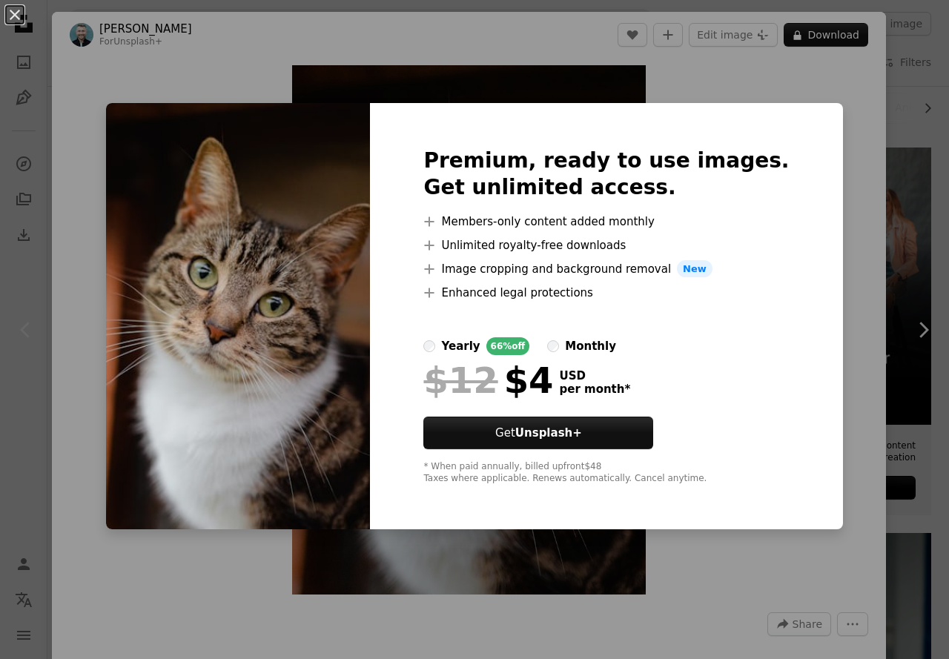 Image resolution: width=949 pixels, height=659 pixels. I want to click on div: * When paid annually, billed upfront $48 Taxes where applicable. Renews automatically. Cancel any..., so click(605, 473).